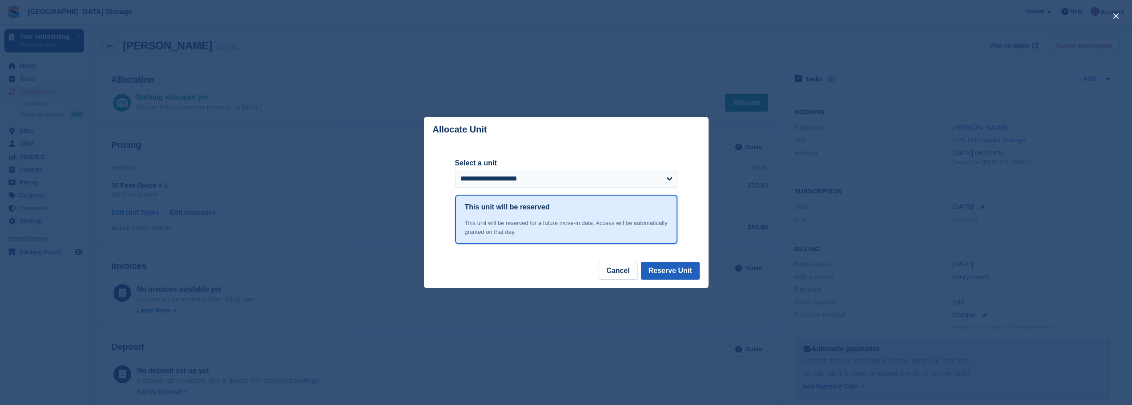  Describe the element at coordinates (460, 129) in the screenshot. I see `p: Allocate Unit` at that location.